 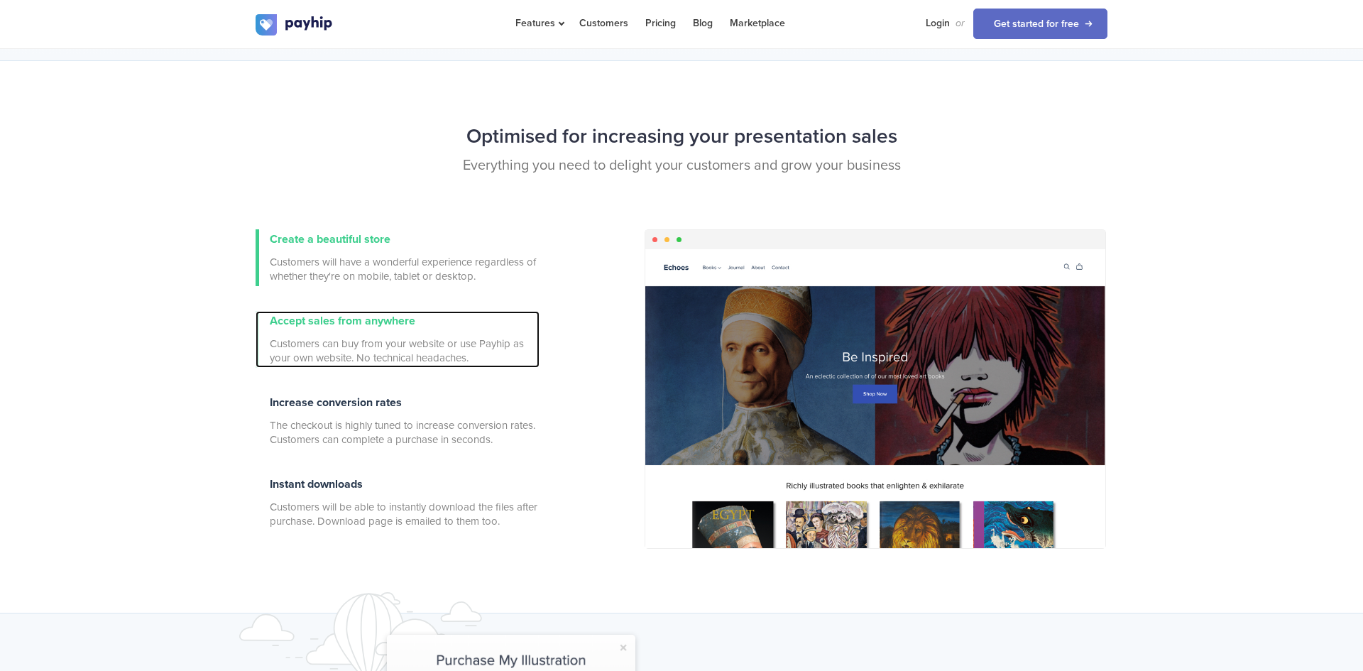 I want to click on span: The checkout is highly tuned to increase conversion rates. Customers can complete a purchase in s..., so click(x=405, y=432).